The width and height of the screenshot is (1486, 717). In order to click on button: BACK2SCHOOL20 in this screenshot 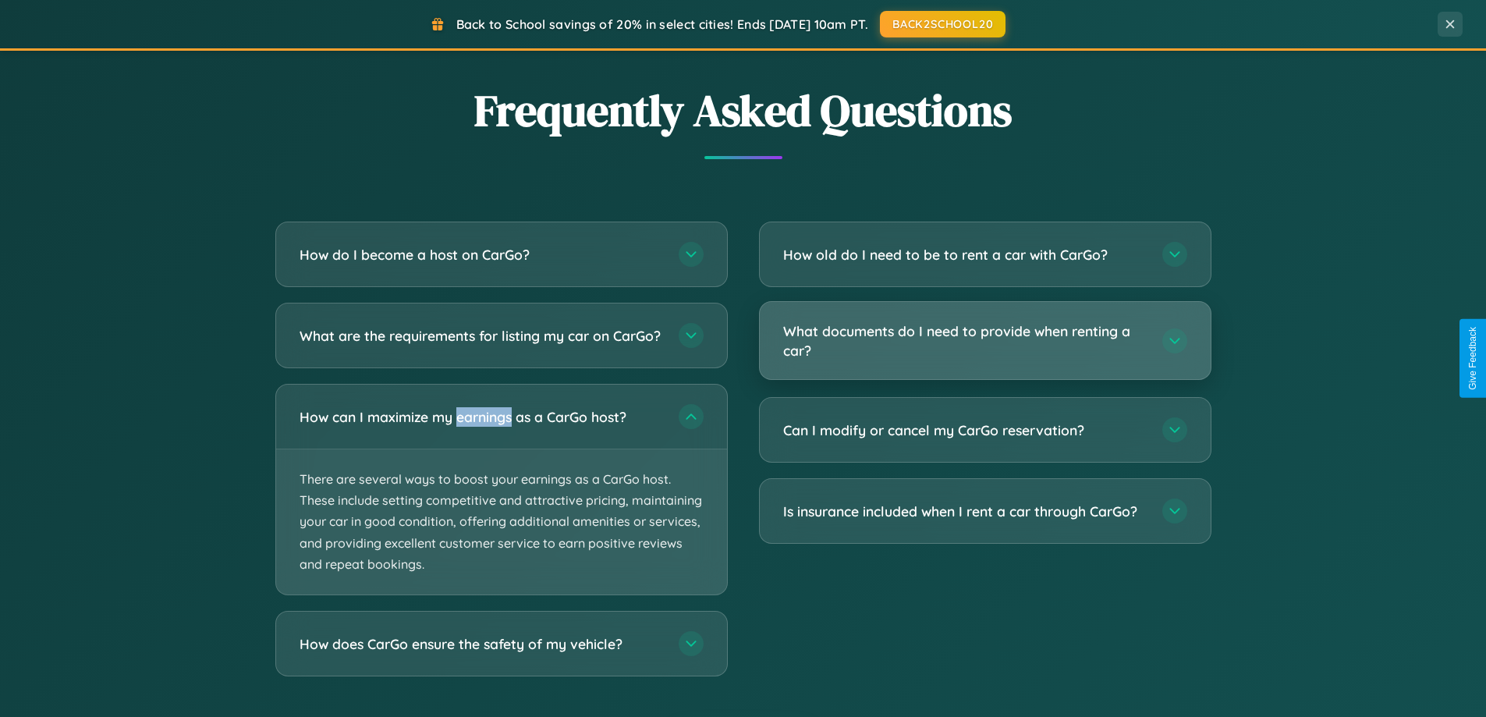, I will do `click(942, 24)`.